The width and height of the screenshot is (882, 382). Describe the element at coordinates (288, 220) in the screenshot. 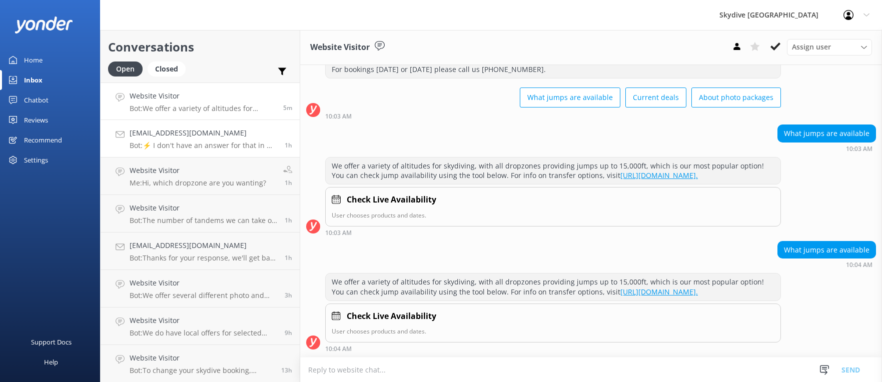

I see `span: 08:27am 11-Aug-2025 (UTC +10:00) Australia/Brisbane` at that location.